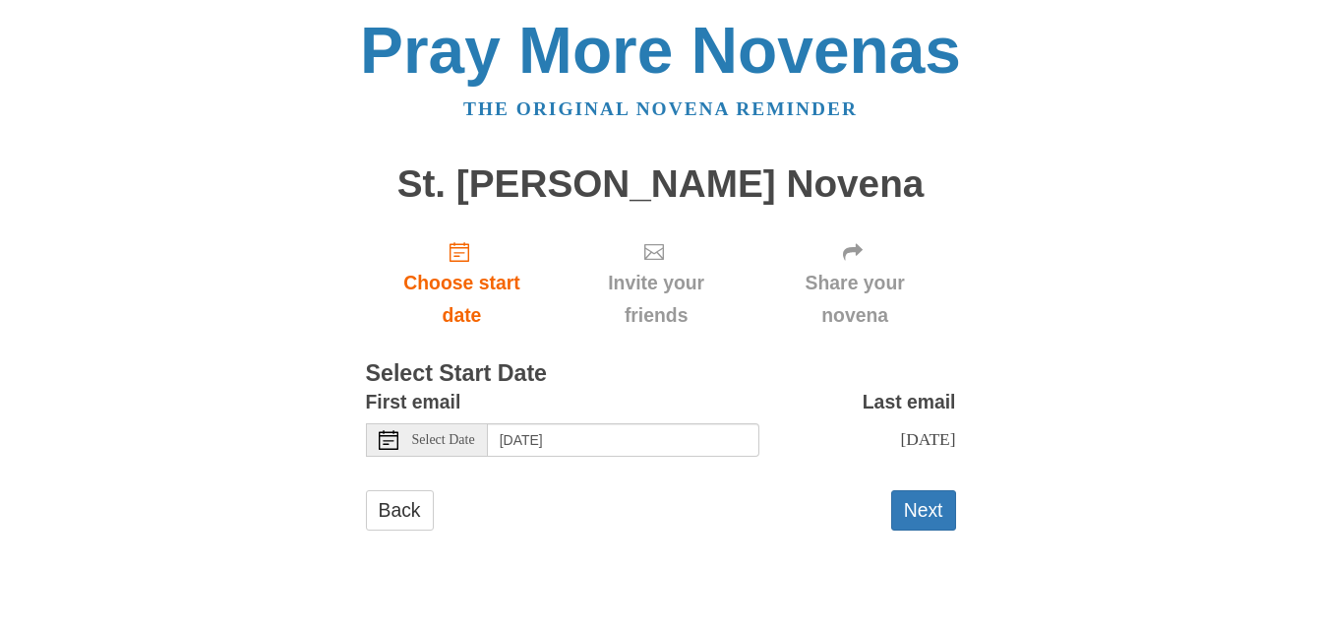 The height and width of the screenshot is (632, 1321). What do you see at coordinates (661, 374) in the screenshot?
I see `h3: Select Start Date` at bounding box center [661, 374].